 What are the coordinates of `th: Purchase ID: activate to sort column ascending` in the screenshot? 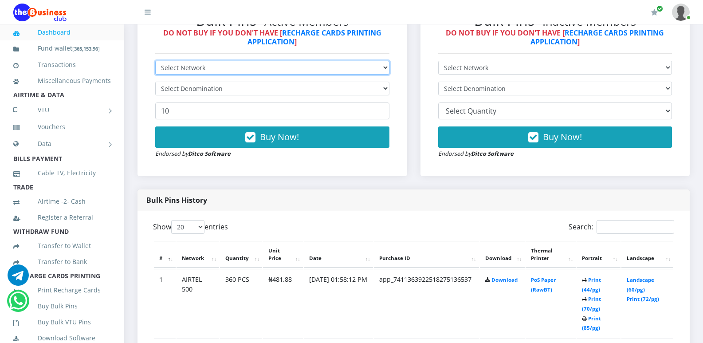 It's located at (426, 255).